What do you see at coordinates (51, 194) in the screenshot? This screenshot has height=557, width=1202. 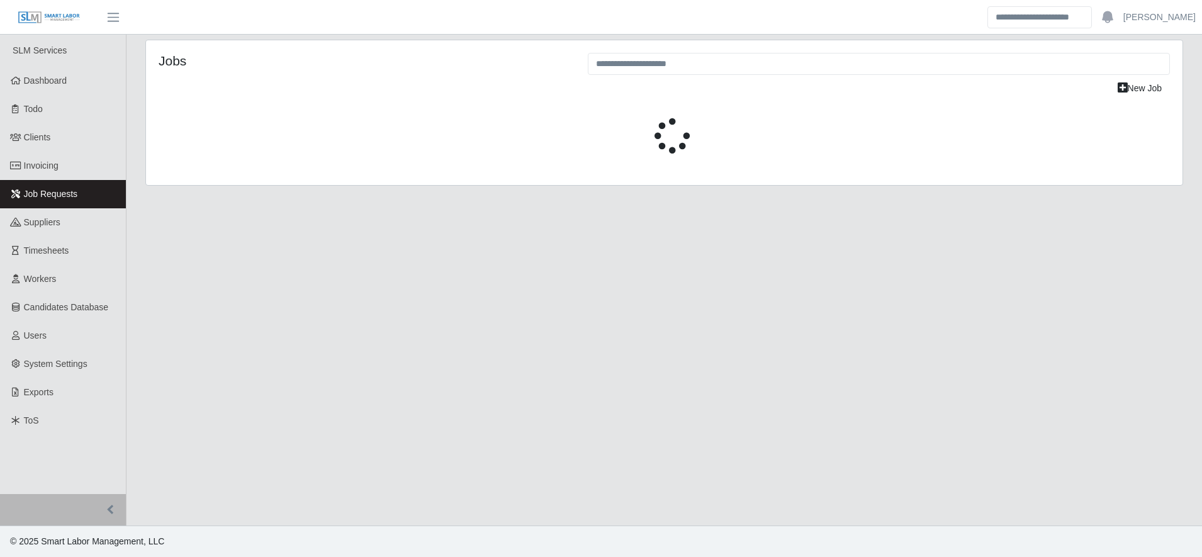 I see `span: Job Requests` at bounding box center [51, 194].